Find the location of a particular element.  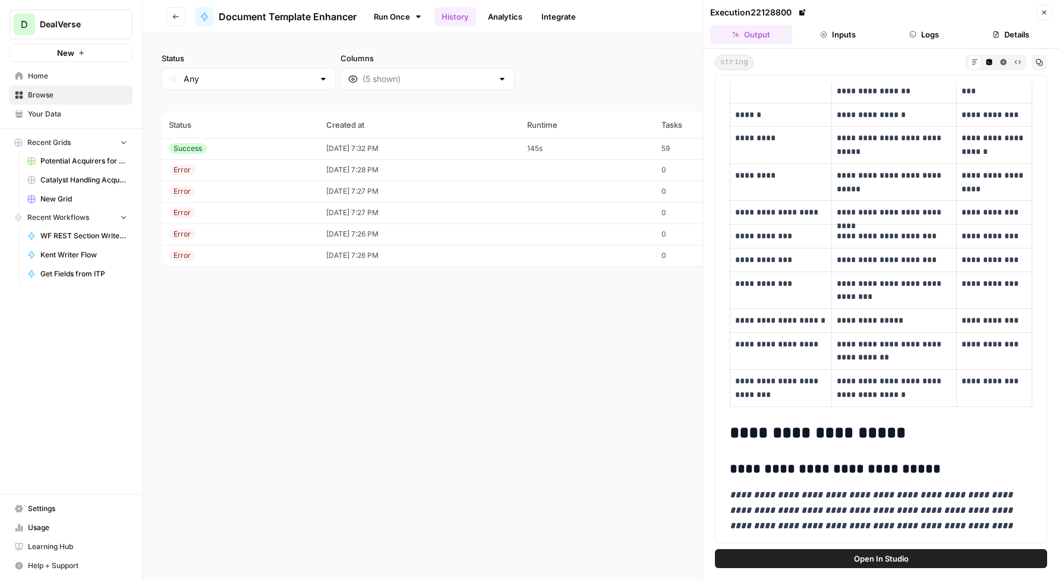

span: Your Data is located at coordinates (77, 114).